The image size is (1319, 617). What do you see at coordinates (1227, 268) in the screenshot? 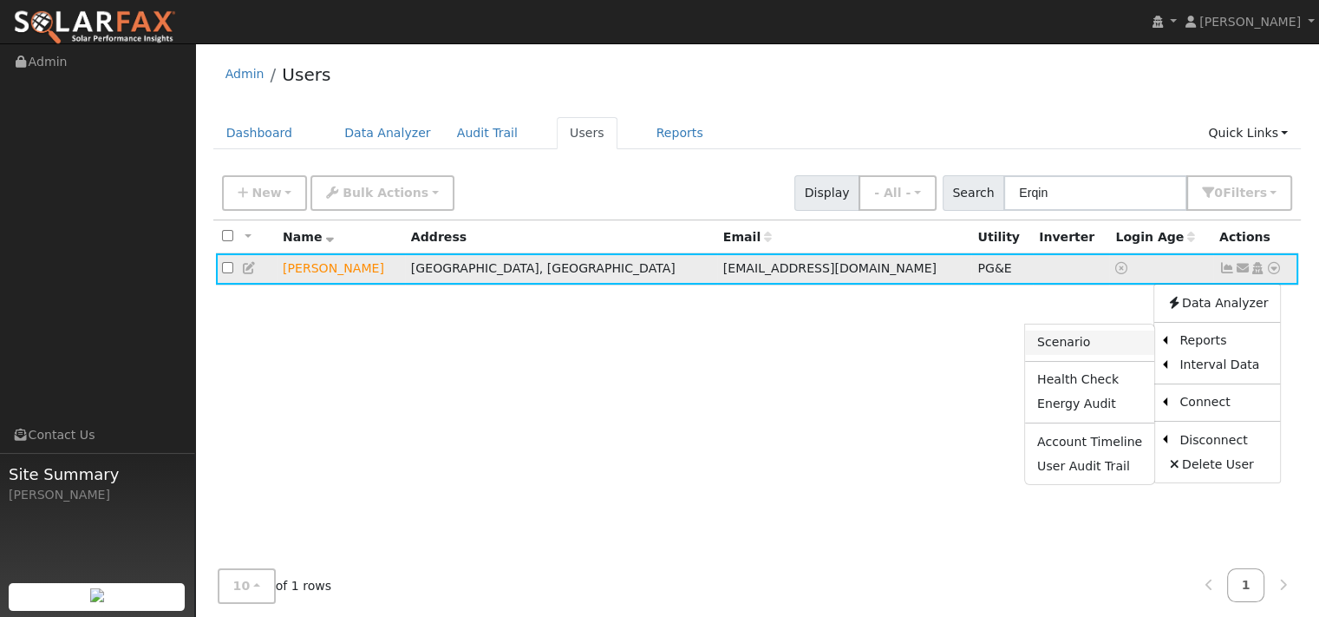
I see `a: Show Graph` at bounding box center [1227, 268].